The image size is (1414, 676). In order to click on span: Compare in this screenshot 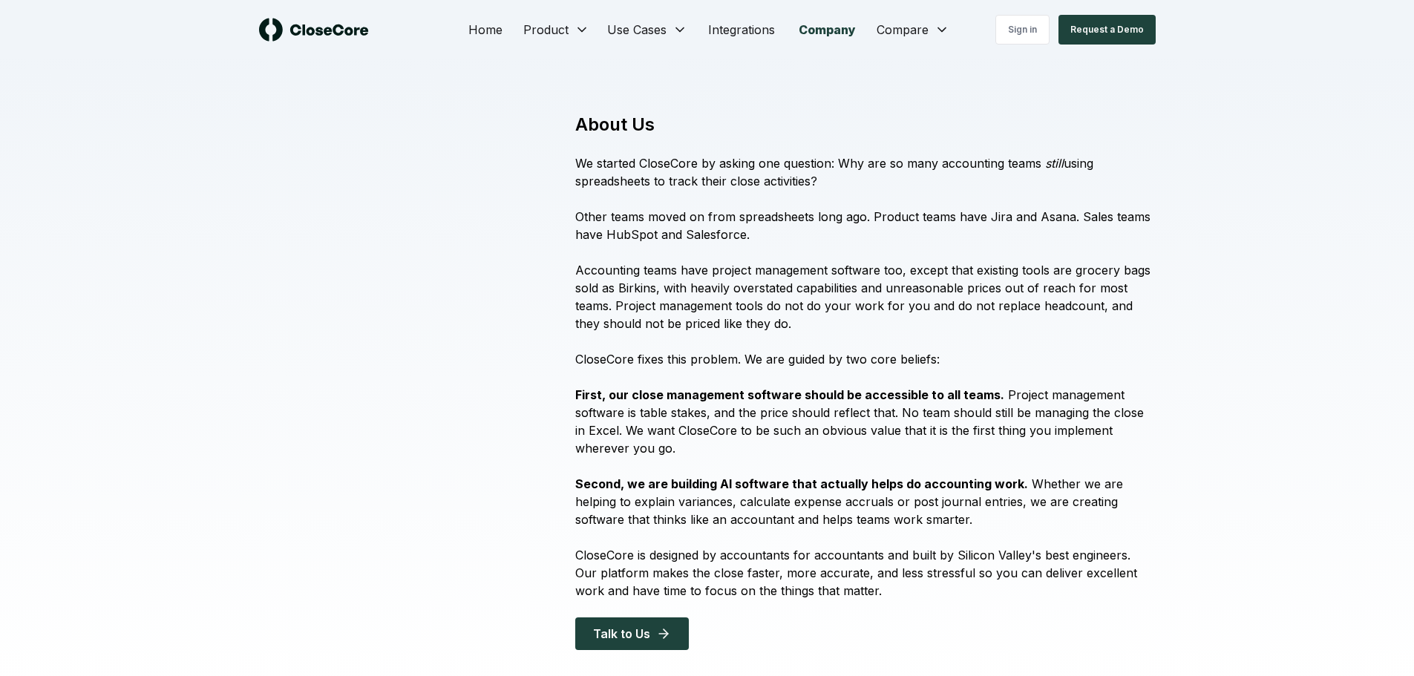, I will do `click(903, 30)`.